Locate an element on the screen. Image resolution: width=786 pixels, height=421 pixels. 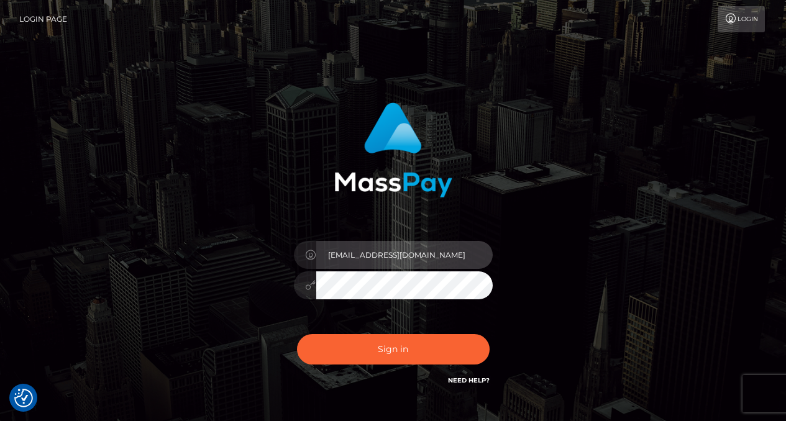
button: Consent Preferences is located at coordinates (24, 398).